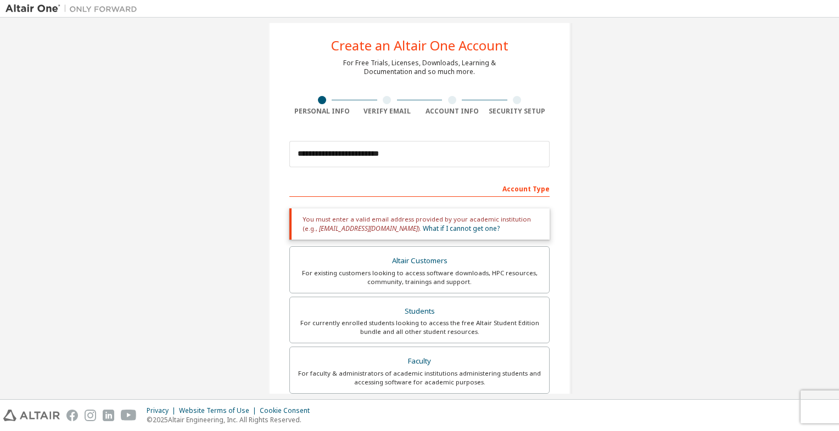 This screenshot has width=839, height=431. What do you see at coordinates (74, 9) in the screenshot?
I see `img: Altair One` at bounding box center [74, 9].